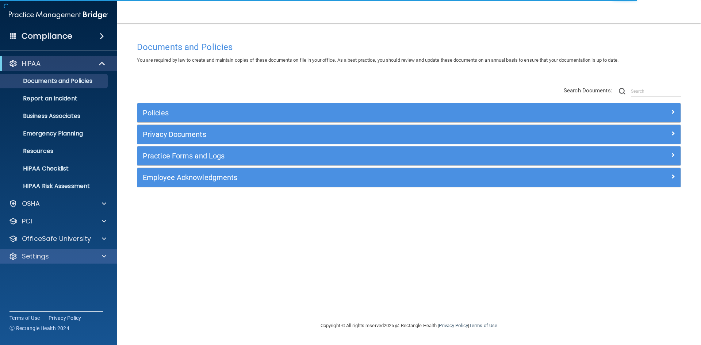 The width and height of the screenshot is (701, 345). Describe the element at coordinates (656, 91) in the screenshot. I see `input: Search` at that location.